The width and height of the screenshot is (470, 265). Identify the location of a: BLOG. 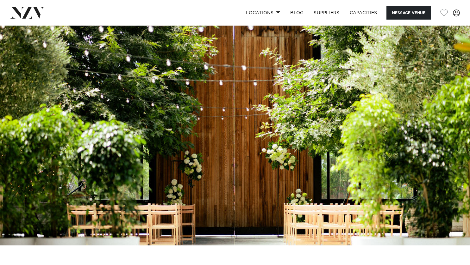
(297, 13).